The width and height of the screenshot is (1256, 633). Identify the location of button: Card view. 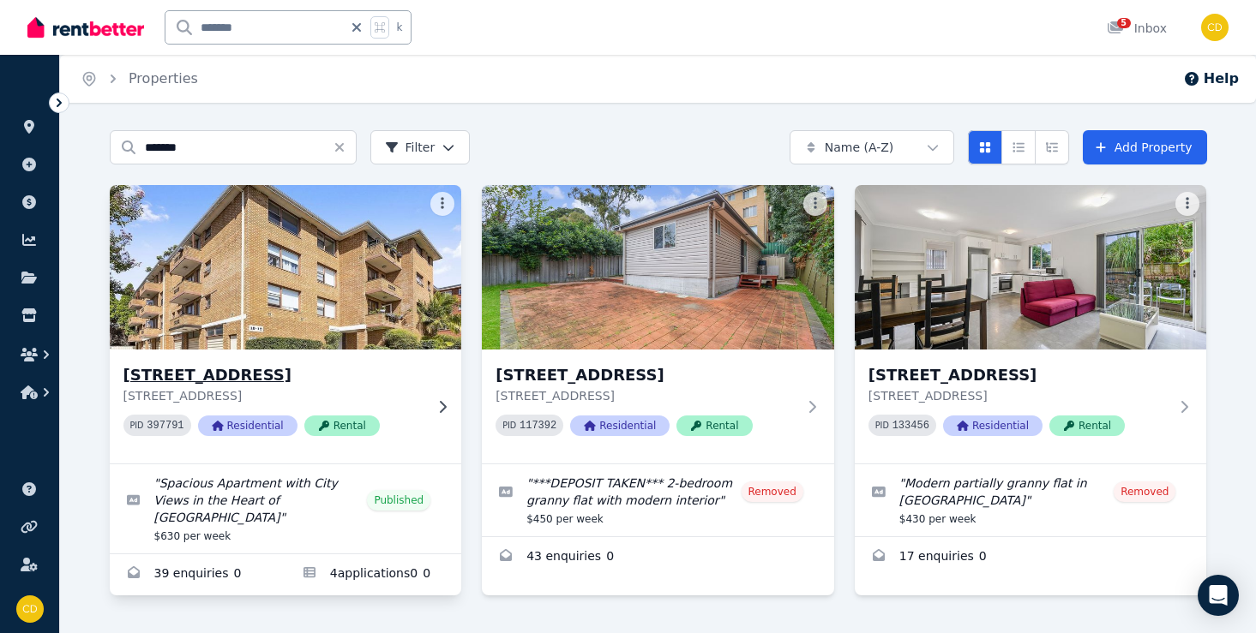
(985, 147).